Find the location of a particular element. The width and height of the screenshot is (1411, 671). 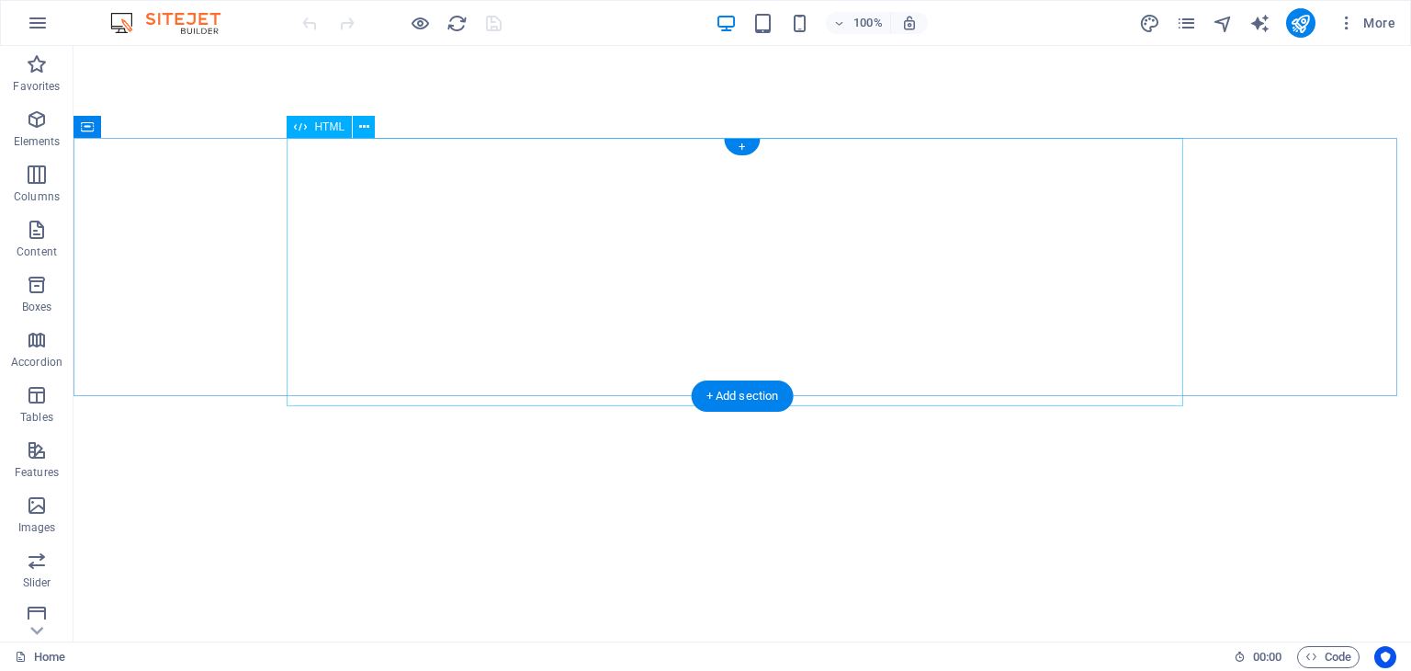

button: 100% is located at coordinates (858, 23).